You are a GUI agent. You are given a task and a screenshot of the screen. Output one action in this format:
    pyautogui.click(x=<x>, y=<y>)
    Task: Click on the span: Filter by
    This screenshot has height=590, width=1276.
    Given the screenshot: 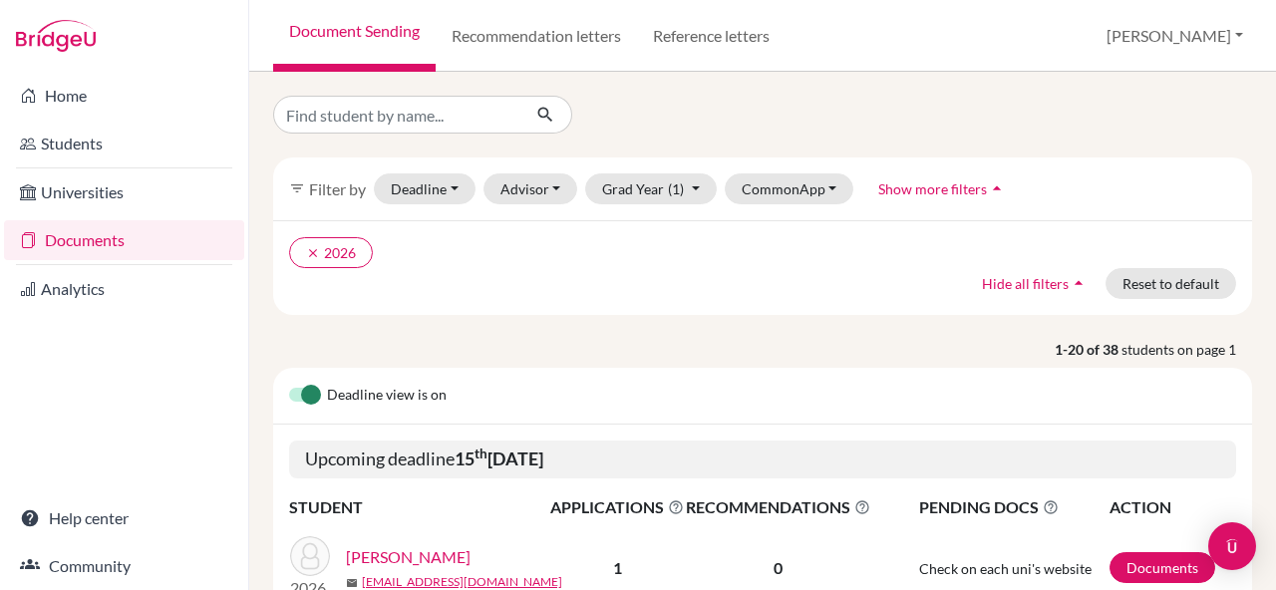 What is the action you would take?
    pyautogui.click(x=337, y=188)
    